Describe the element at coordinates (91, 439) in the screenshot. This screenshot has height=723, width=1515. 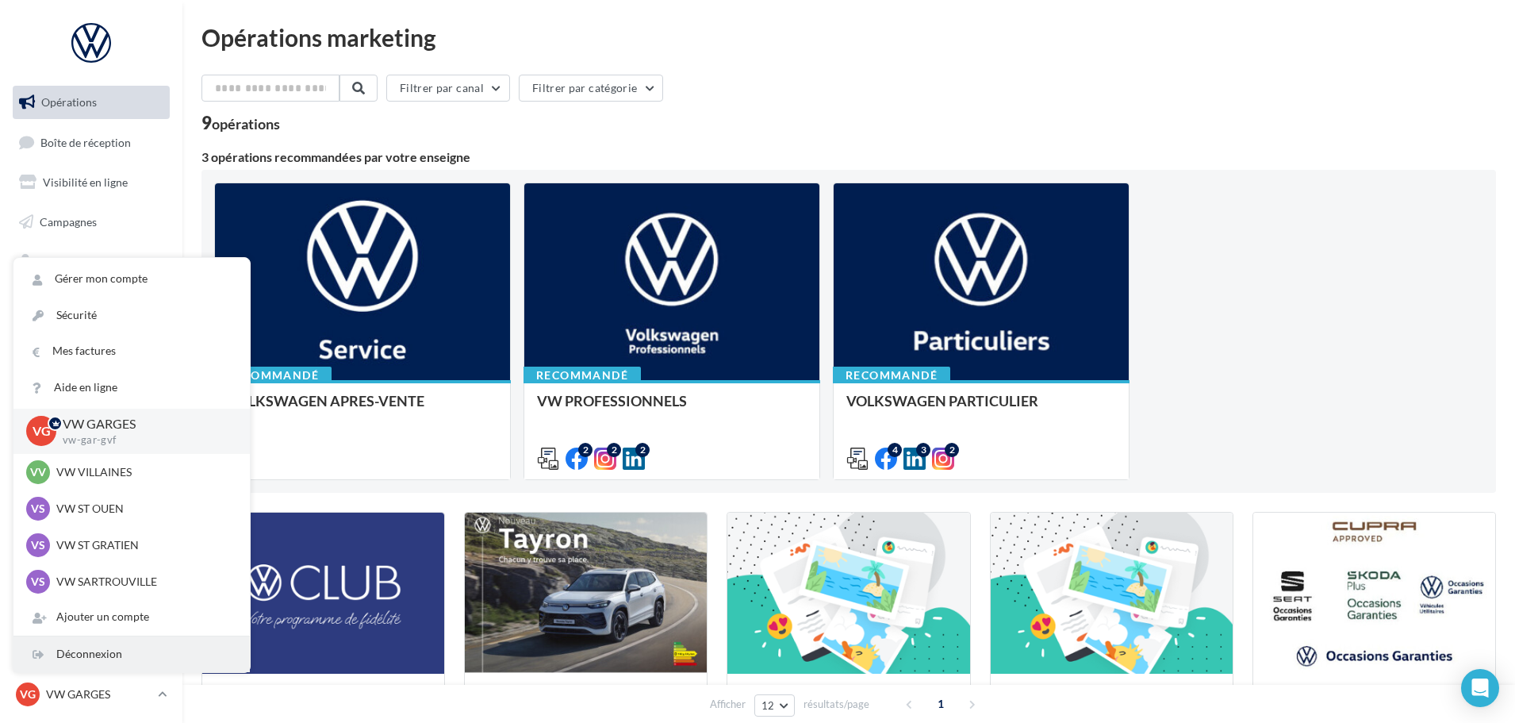
I see `a: Campagnes DataOnDemand` at that location.